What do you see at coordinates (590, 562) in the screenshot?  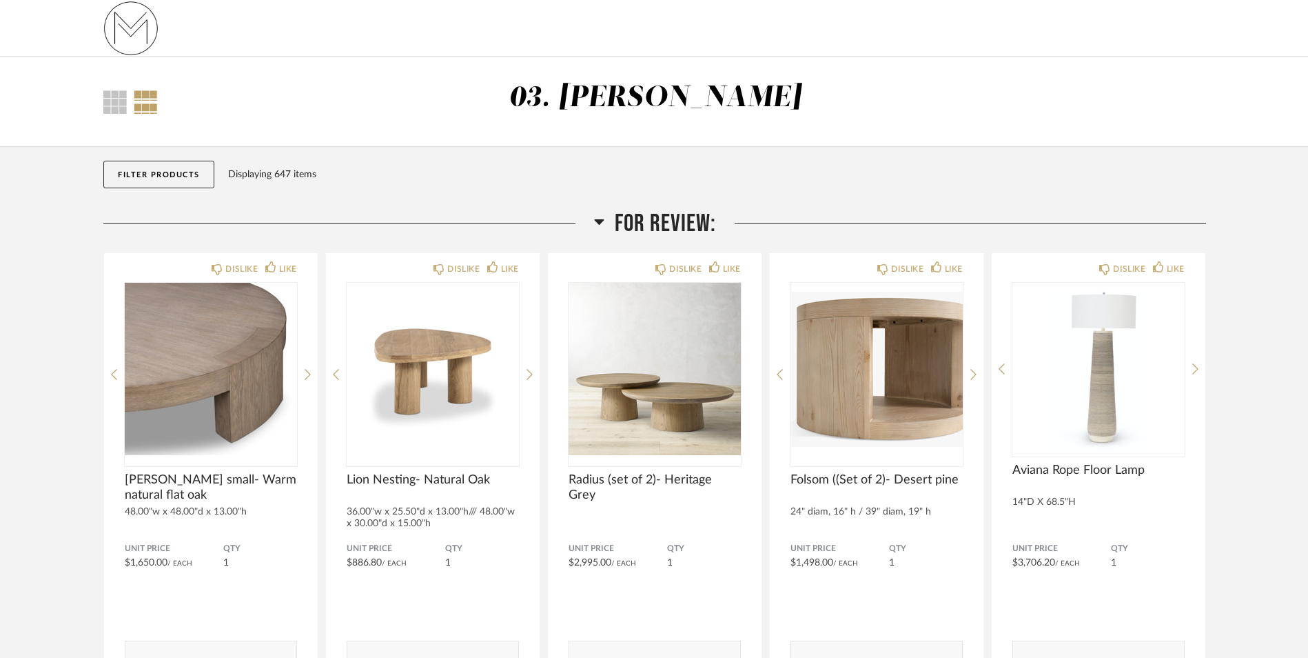 I see `span: $2,995.00` at bounding box center [590, 562].